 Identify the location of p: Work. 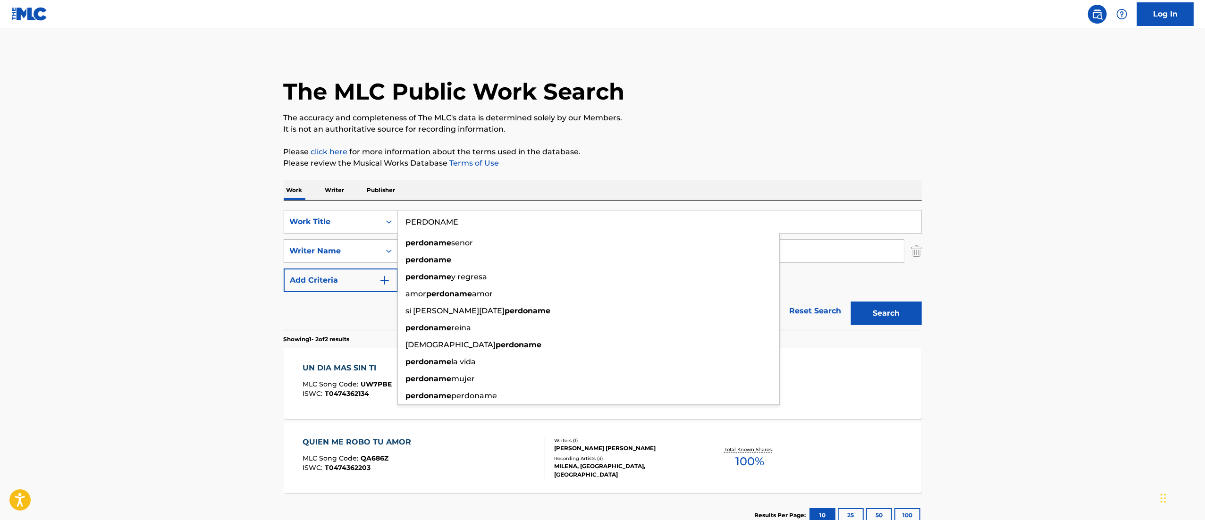
(295, 190).